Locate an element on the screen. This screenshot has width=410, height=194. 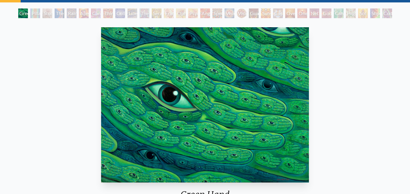
div: Higher Vision is located at coordinates (351, 13).